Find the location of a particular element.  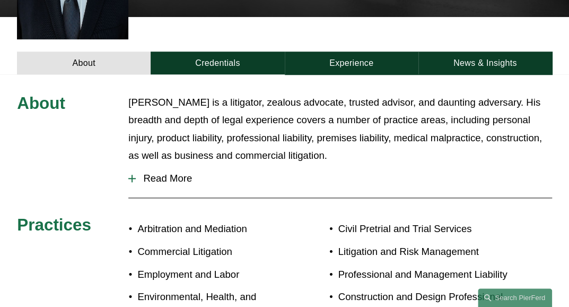

p: Arbitration and Mediation is located at coordinates (211, 228).